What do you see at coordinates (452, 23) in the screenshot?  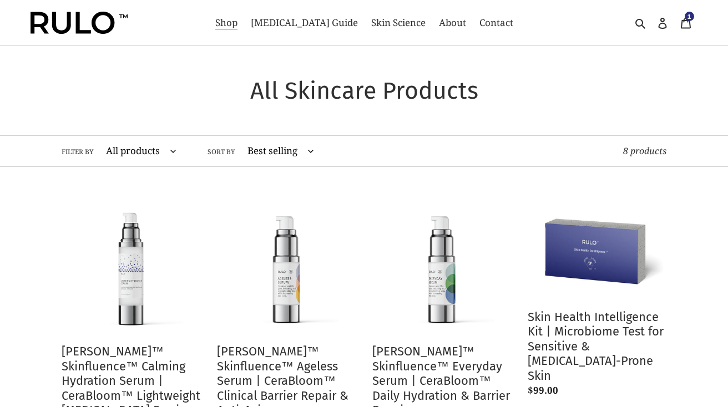 I see `span: About` at bounding box center [452, 23].